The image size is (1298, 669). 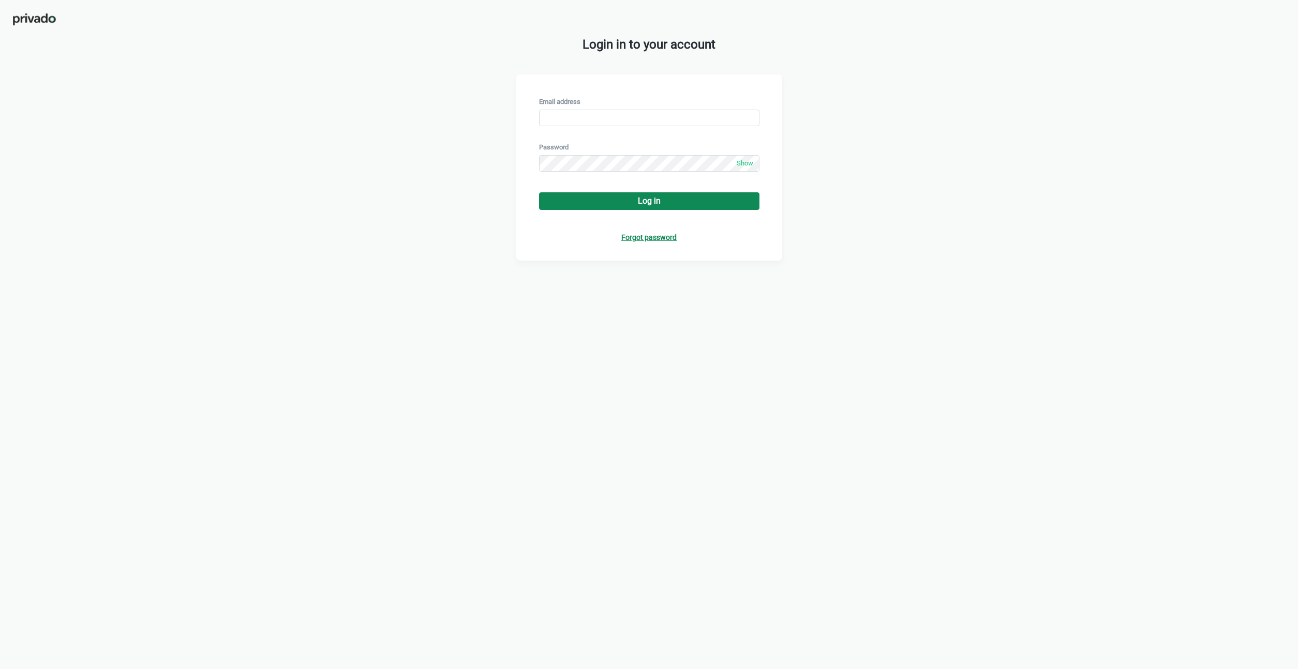 What do you see at coordinates (649, 201) in the screenshot?
I see `div: Log in` at bounding box center [649, 201].